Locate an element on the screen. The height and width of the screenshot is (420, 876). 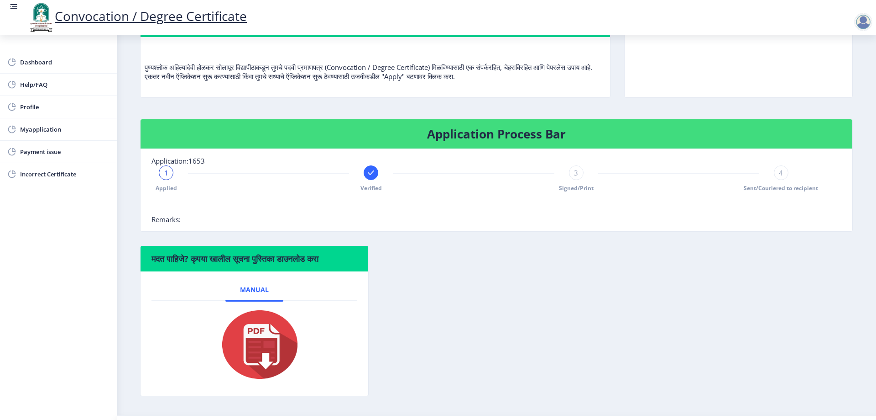
img: pdf.png is located at coordinates (254, 344).